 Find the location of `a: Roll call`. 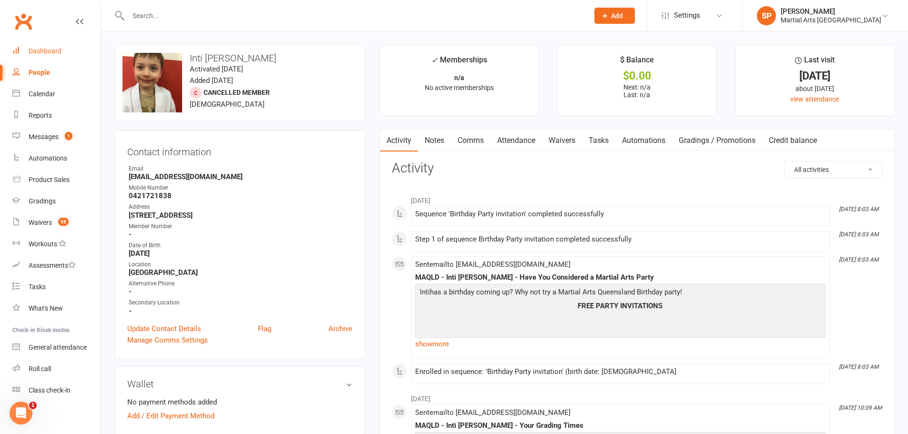

a: Roll call is located at coordinates (56, 369).